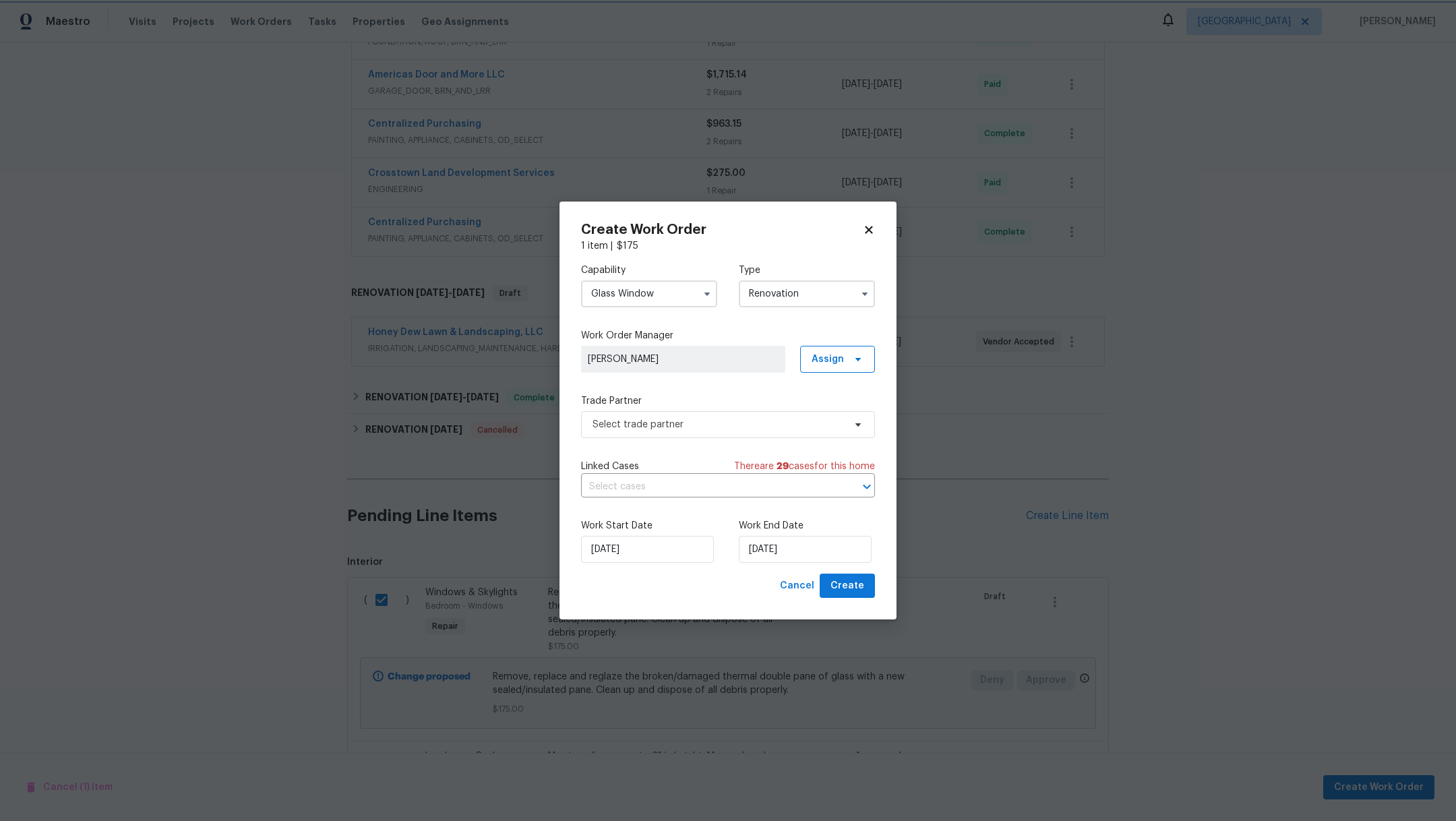 This screenshot has height=821, width=1456. What do you see at coordinates (728, 401) in the screenshot?
I see `label: Trade Partner` at bounding box center [728, 401].